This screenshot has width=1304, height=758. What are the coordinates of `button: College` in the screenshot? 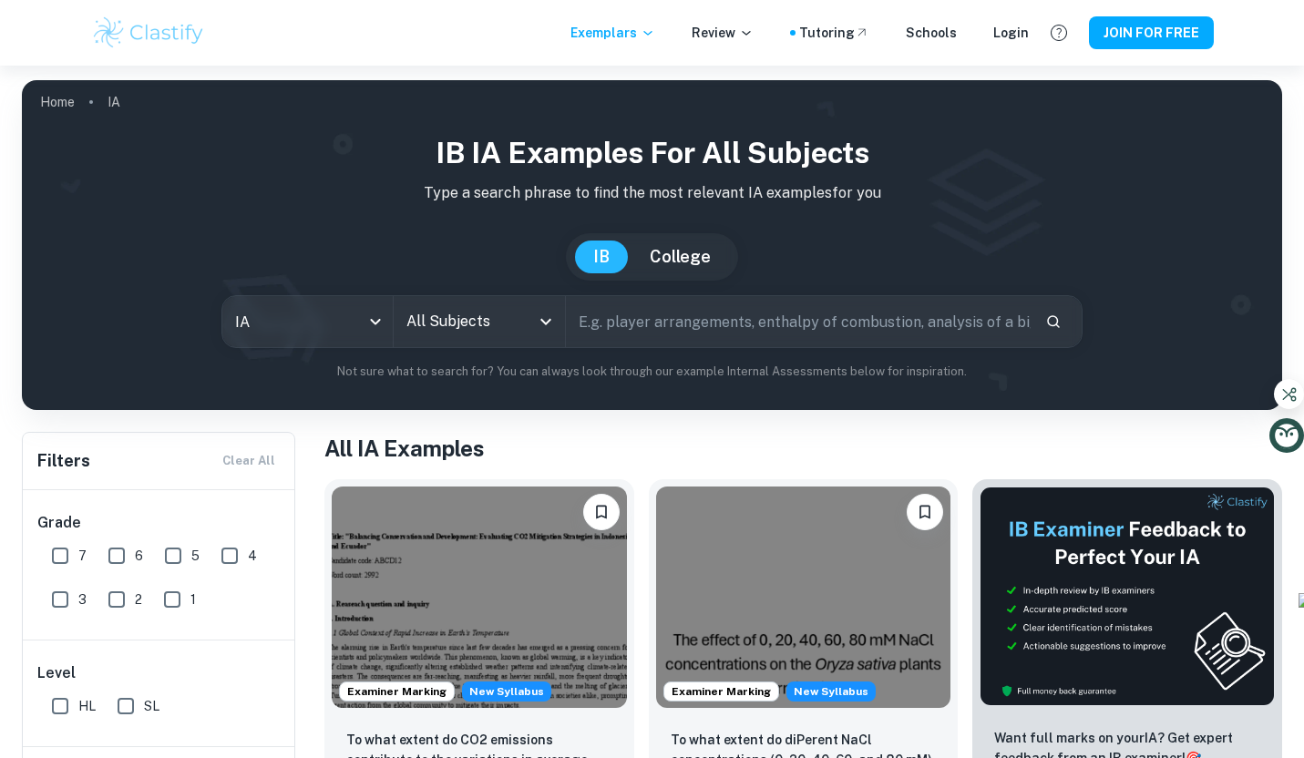 It's located at (680, 257).